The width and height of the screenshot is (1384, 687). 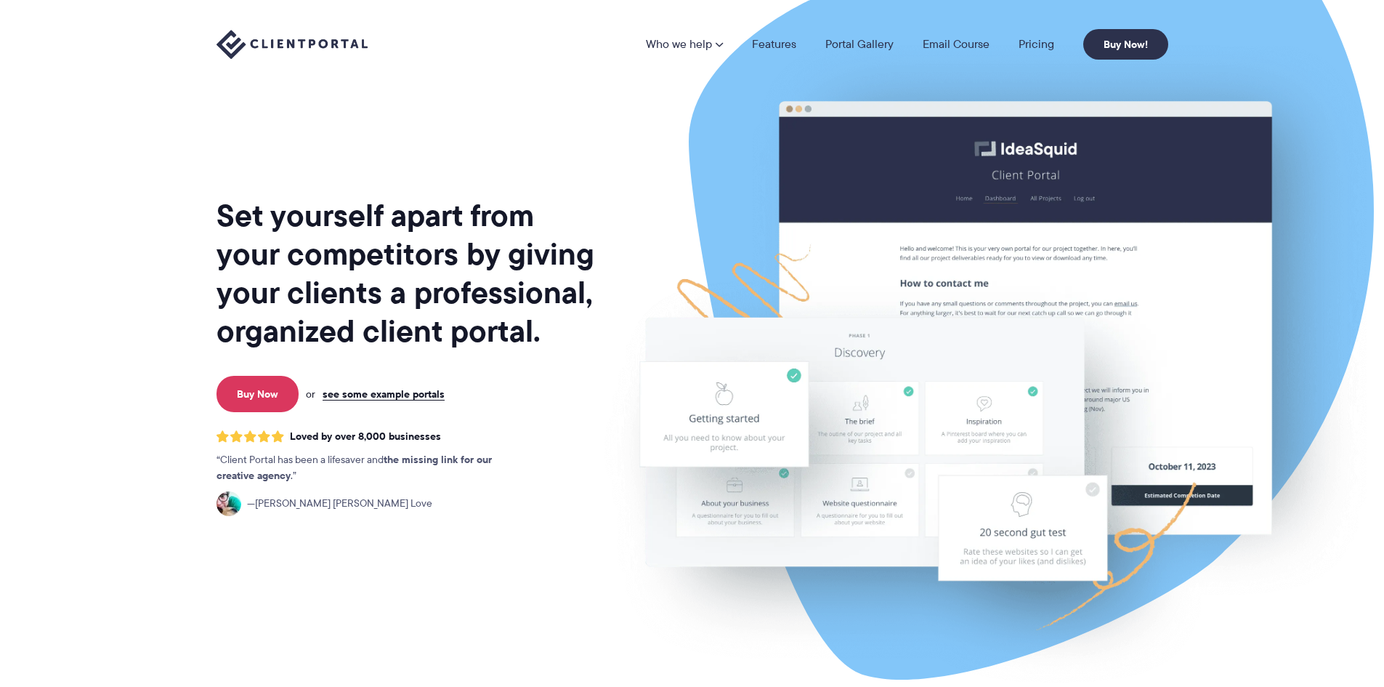 What do you see at coordinates (369, 468) in the screenshot?
I see `p: Client Portal has been a lifesaver and .` at bounding box center [369, 468].